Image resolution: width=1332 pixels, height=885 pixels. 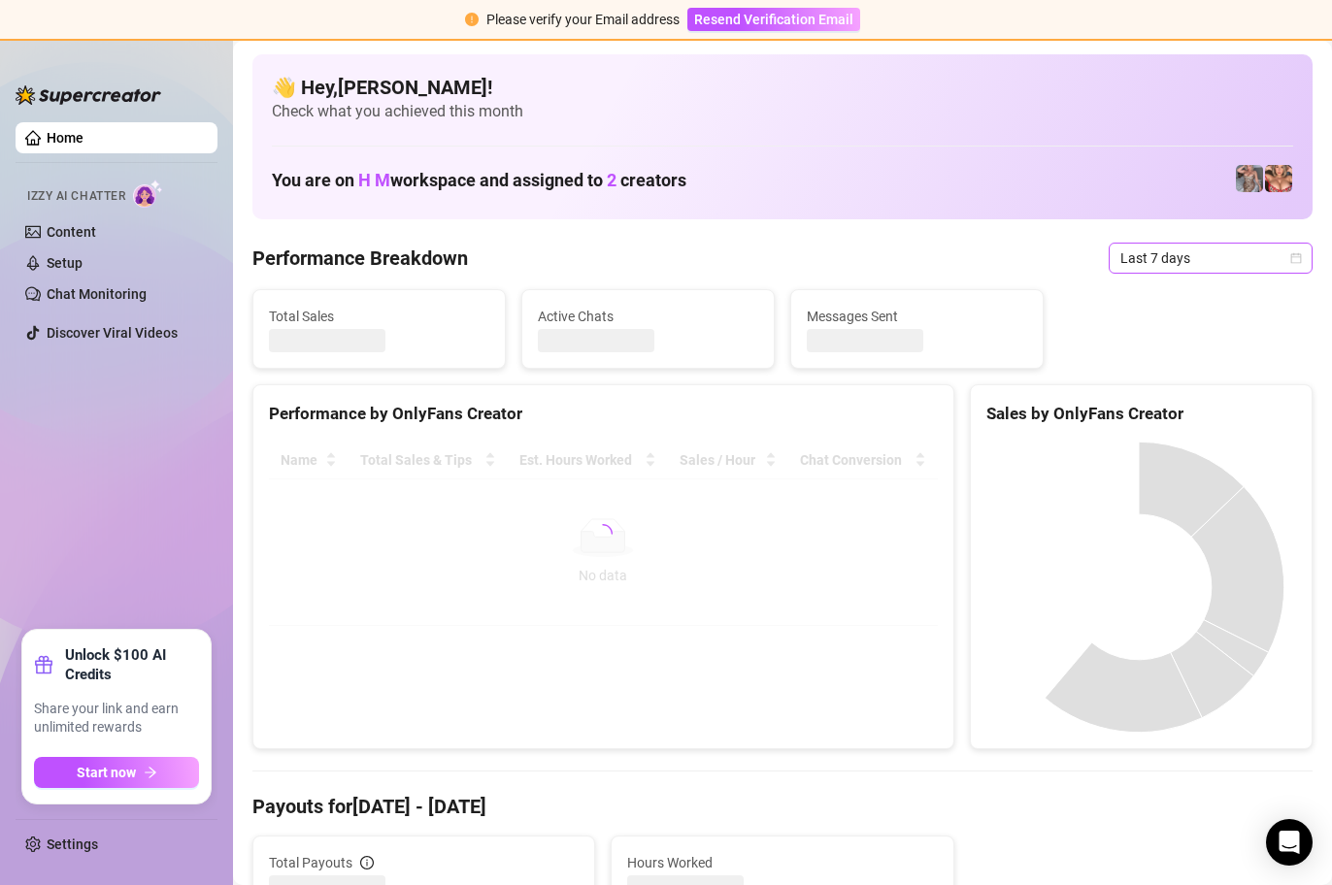 What do you see at coordinates (367, 863) in the screenshot?
I see `span: info-circle` at bounding box center [367, 863].